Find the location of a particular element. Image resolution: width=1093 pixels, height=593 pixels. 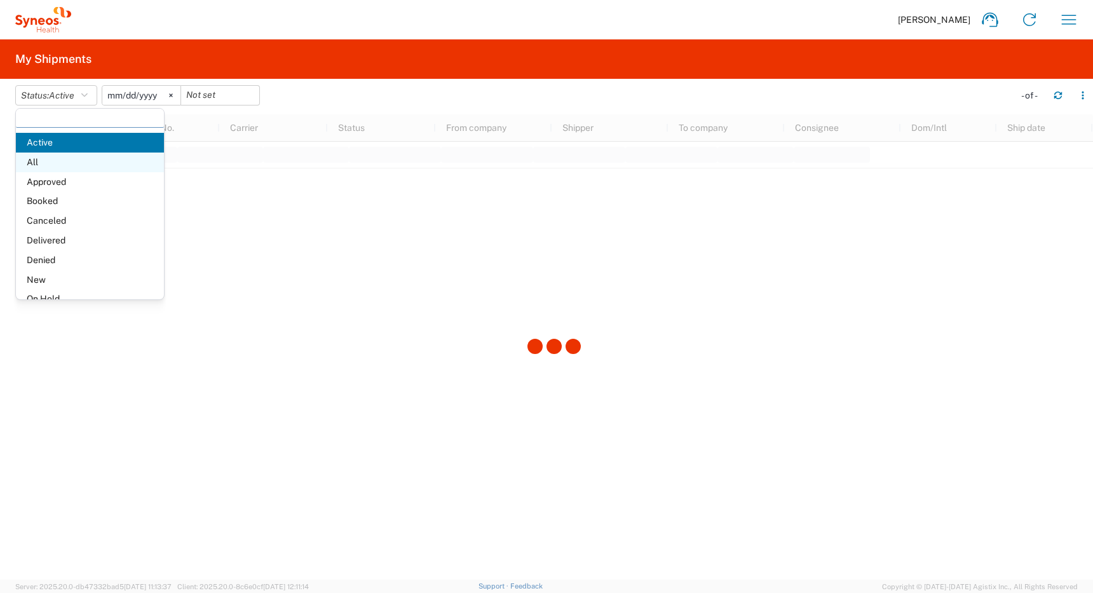

h2: My Shipments is located at coordinates (53, 59).